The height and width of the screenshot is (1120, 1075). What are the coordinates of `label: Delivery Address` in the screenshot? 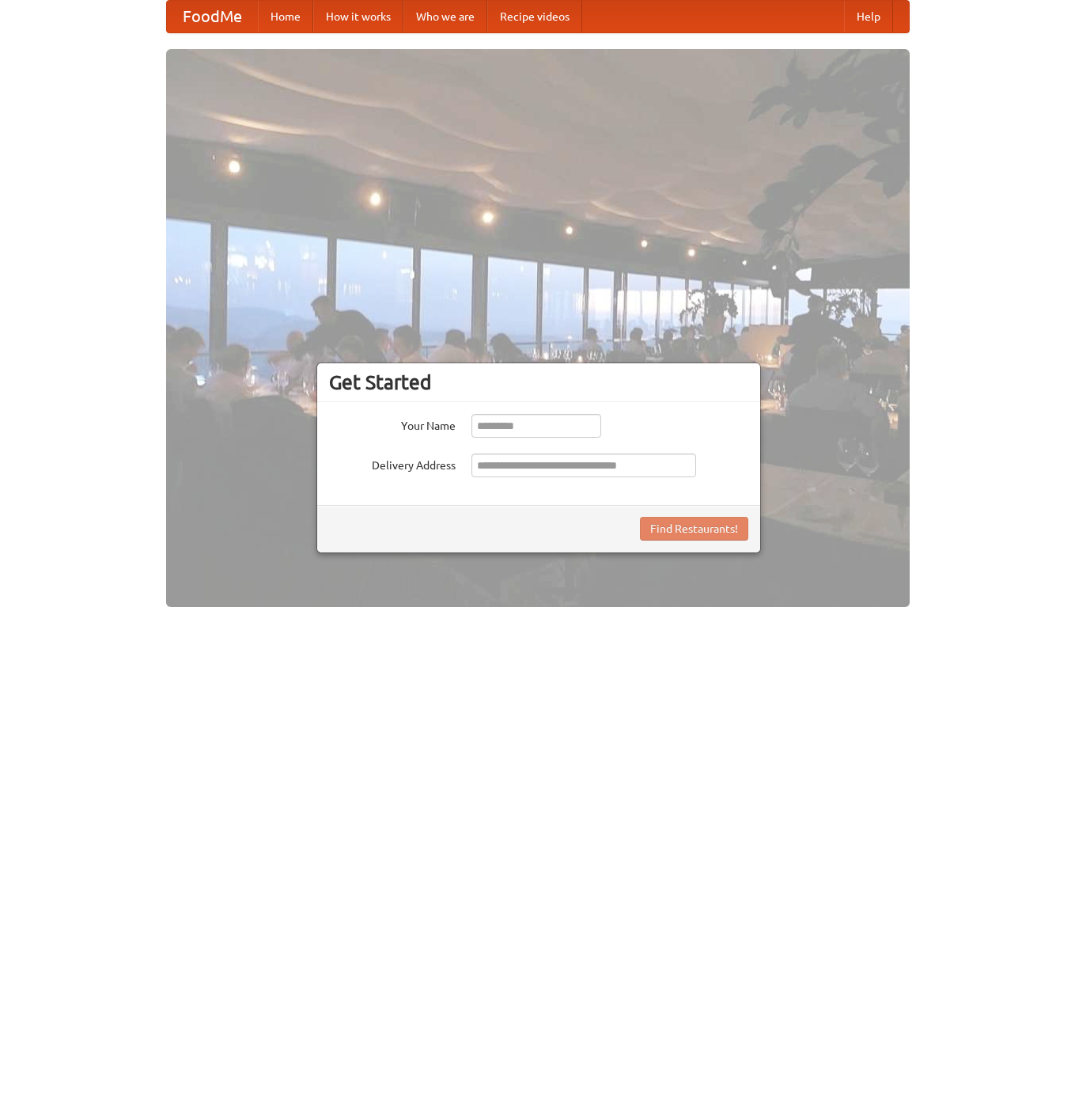 It's located at (392, 462).